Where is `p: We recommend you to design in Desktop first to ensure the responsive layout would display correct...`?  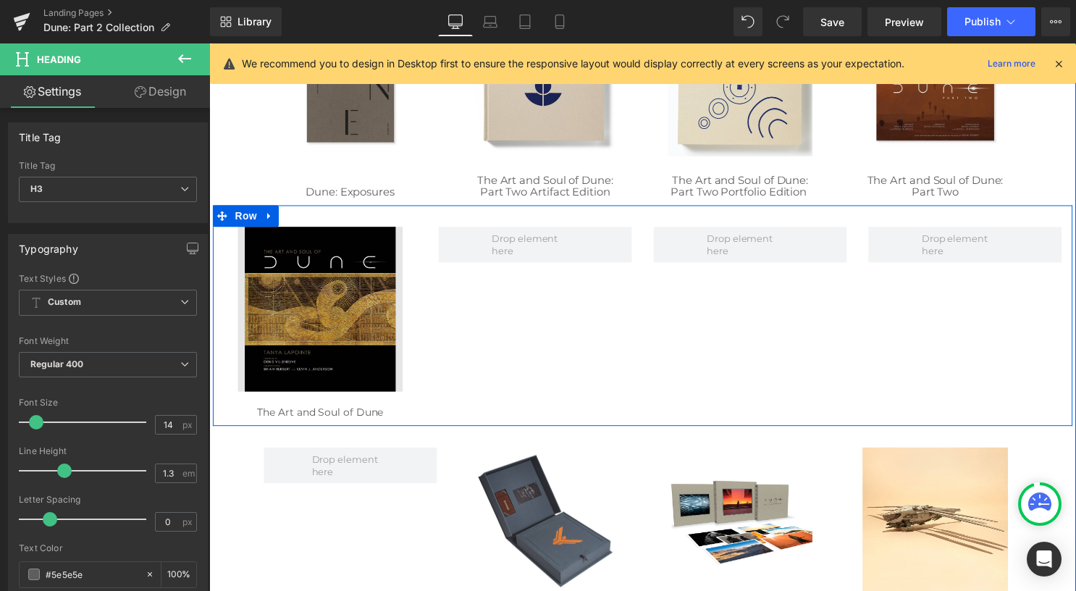
p: We recommend you to design in Desktop first to ensure the responsive layout would display correct... is located at coordinates (573, 64).